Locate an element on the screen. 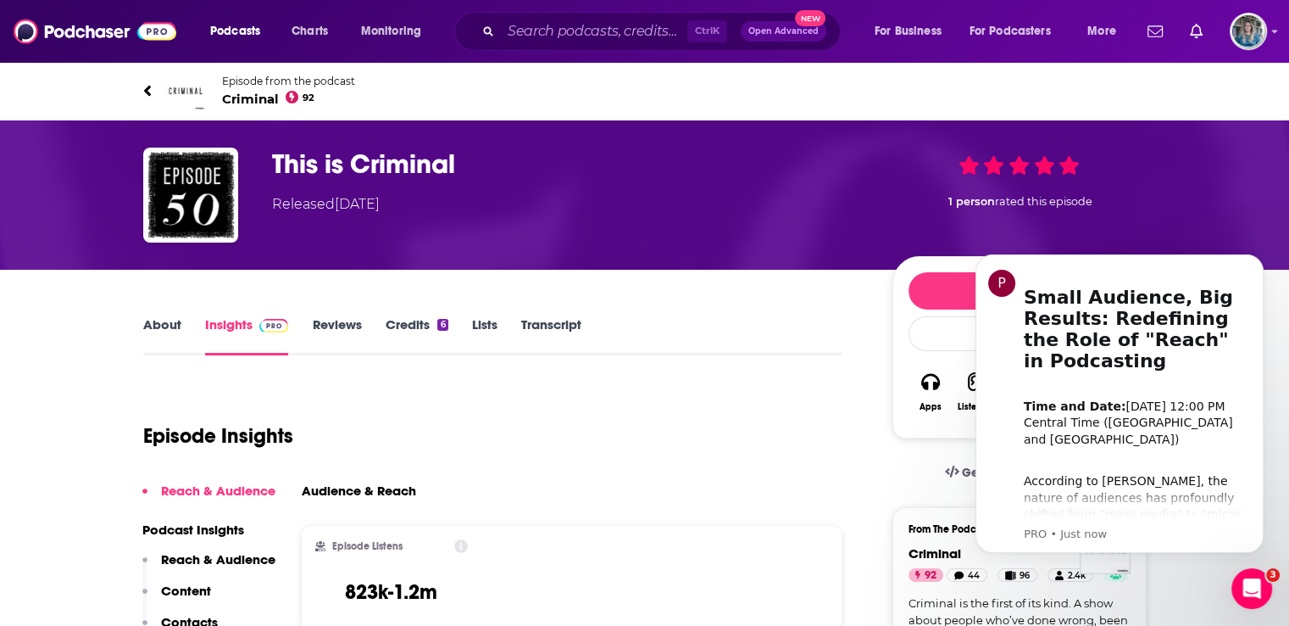 This screenshot has width=1289, height=626. span: 1 person is located at coordinates (972, 201).